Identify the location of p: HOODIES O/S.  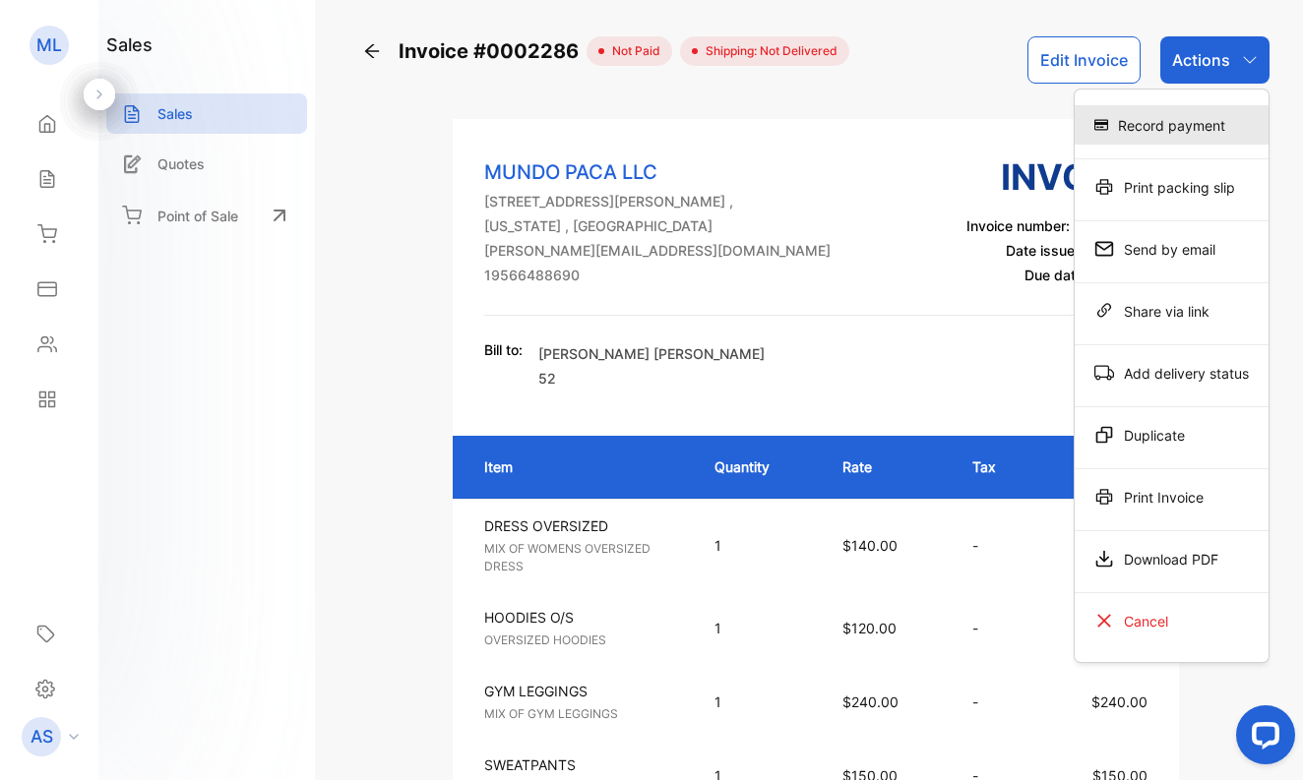
(582, 617).